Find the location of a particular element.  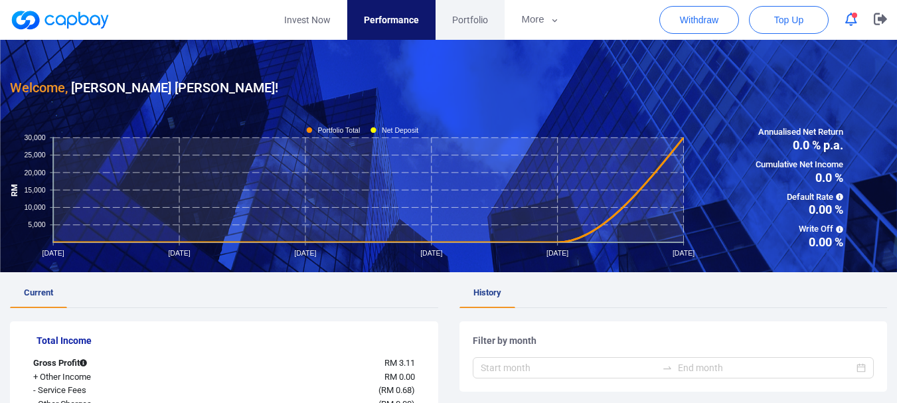

span: 0.0 % is located at coordinates (799, 178).